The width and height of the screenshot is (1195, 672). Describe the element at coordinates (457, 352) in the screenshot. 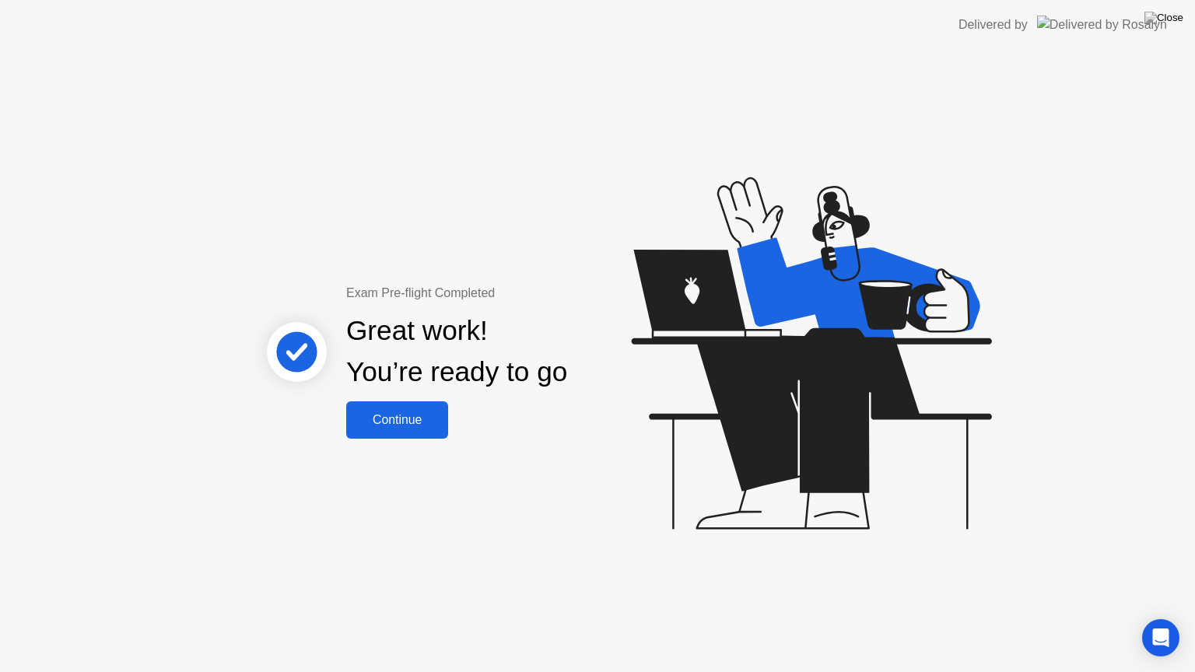

I see `div: Great work! You’re ready to go` at that location.